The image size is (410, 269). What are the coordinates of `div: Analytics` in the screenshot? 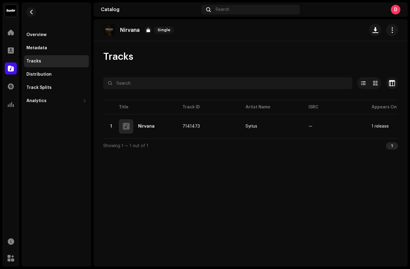 It's located at (36, 101).